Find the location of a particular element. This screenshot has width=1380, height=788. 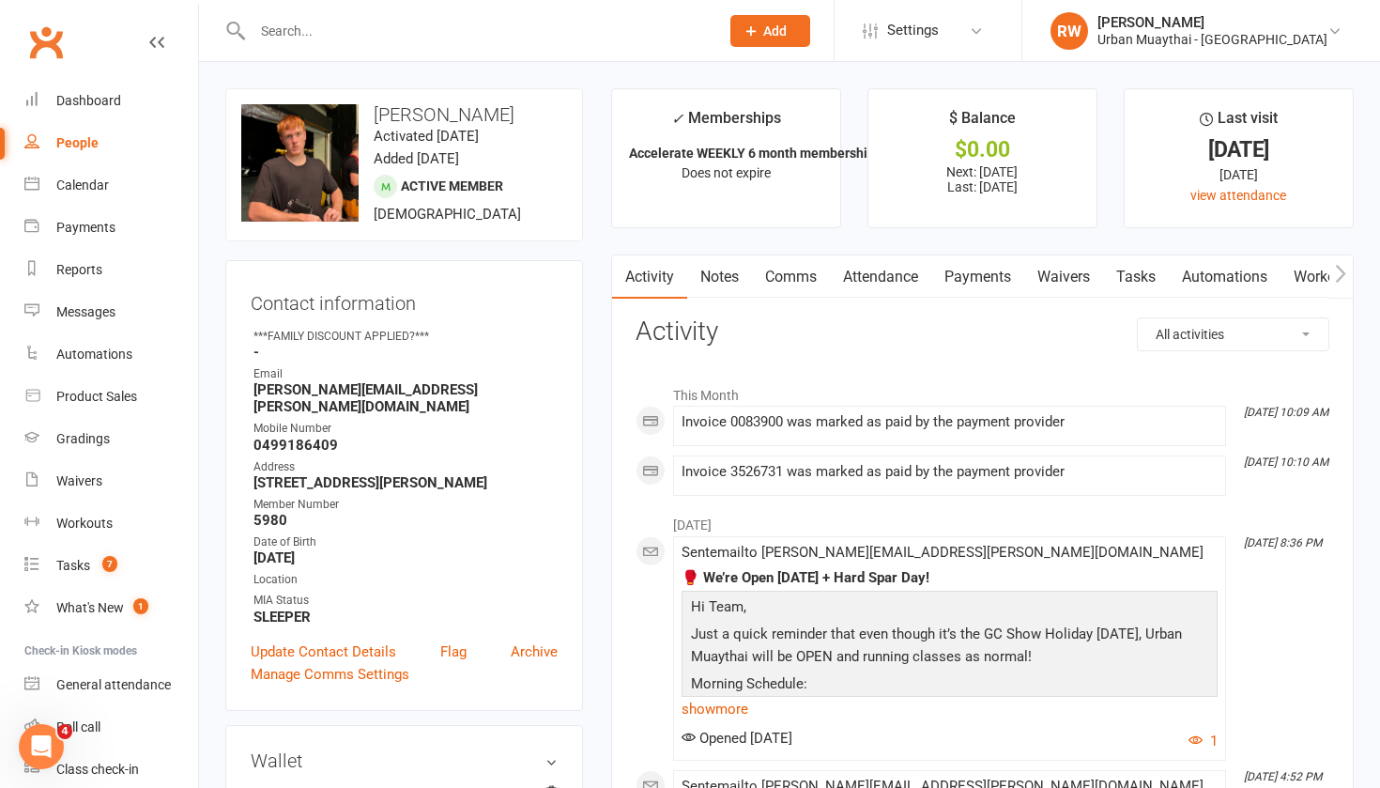

li: This Month is located at coordinates (982, 391).